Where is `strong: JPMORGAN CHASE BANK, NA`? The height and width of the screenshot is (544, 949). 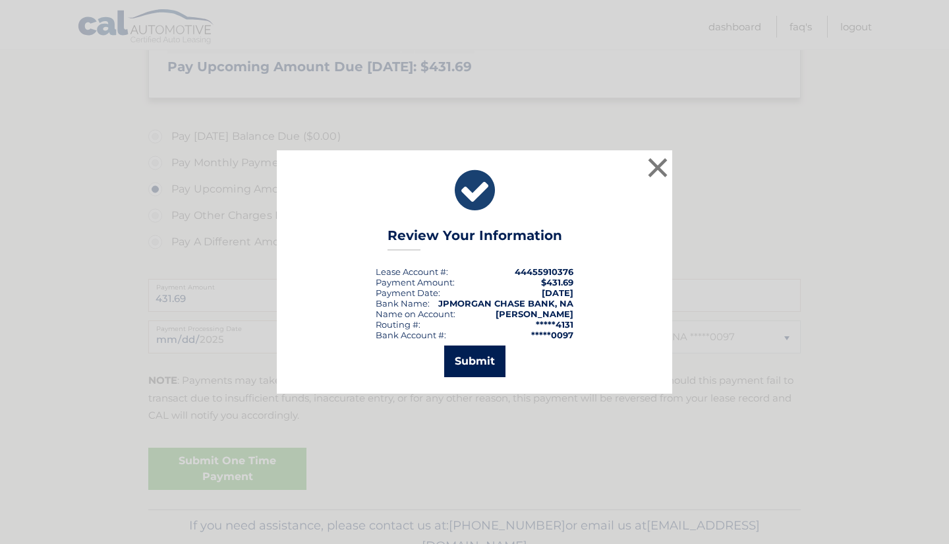 strong: JPMORGAN CHASE BANK, NA is located at coordinates (506, 303).